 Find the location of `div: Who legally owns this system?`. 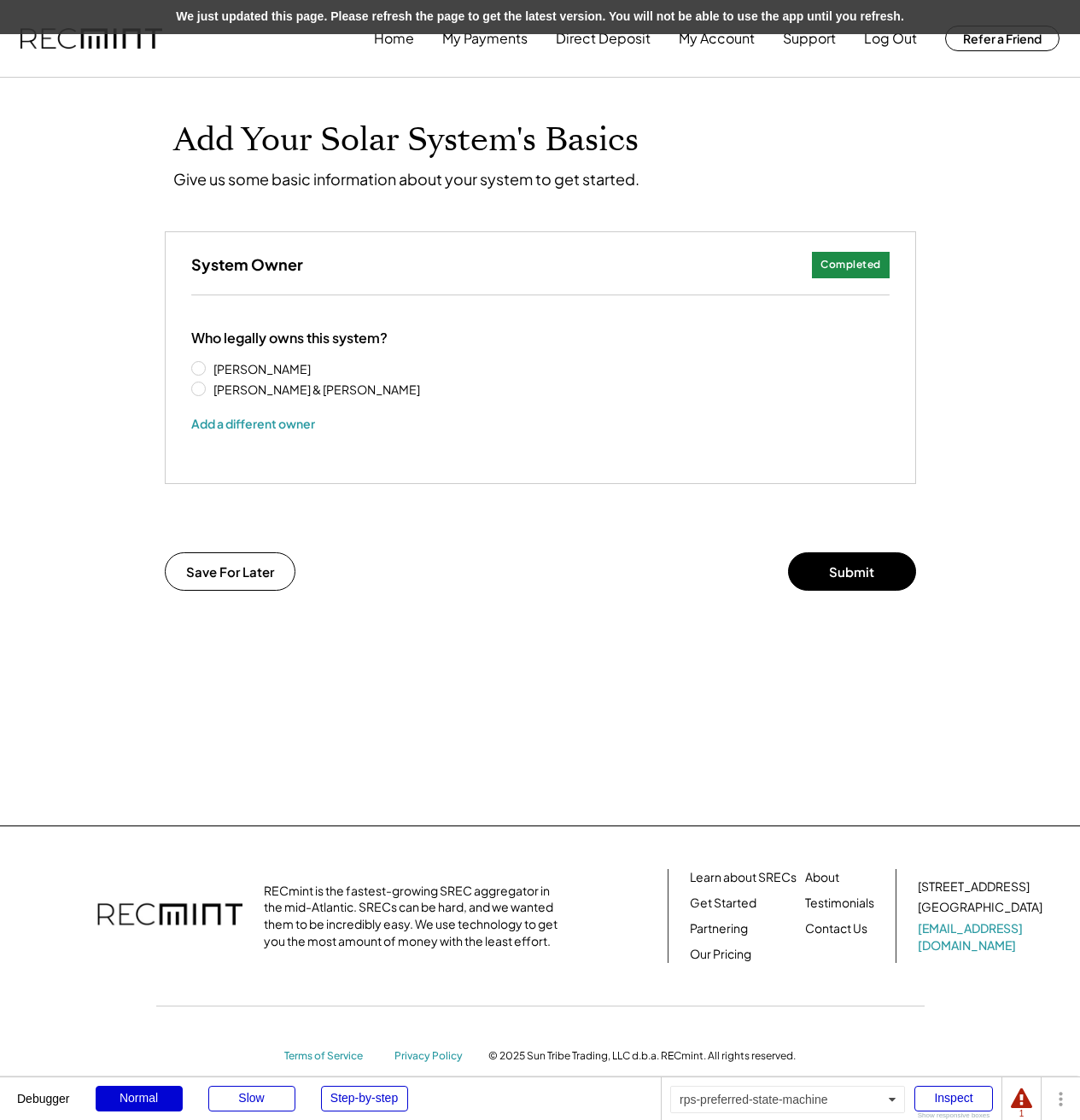

div: Who legally owns this system? is located at coordinates (289, 338).